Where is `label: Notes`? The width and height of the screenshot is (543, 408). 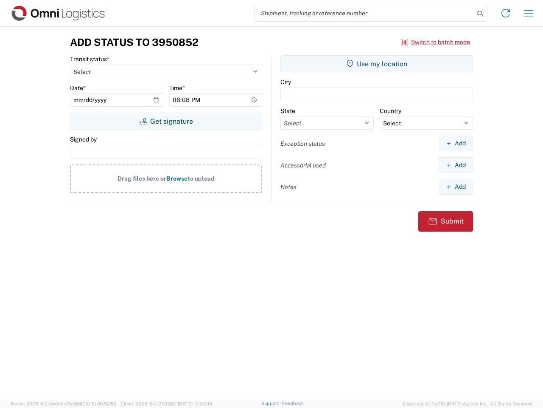 label: Notes is located at coordinates (289, 187).